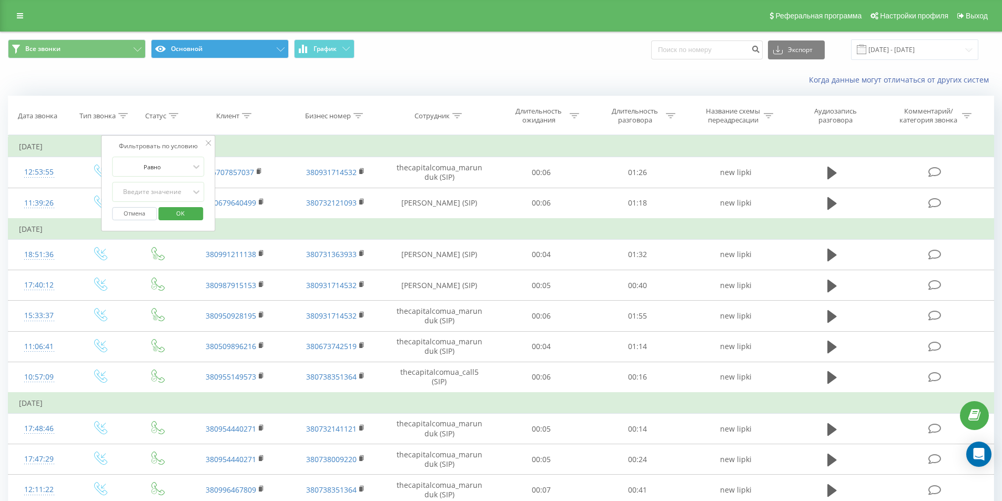 This screenshot has height=501, width=1002. Describe the element at coordinates (331, 346) in the screenshot. I see `a: 380673742519` at that location.